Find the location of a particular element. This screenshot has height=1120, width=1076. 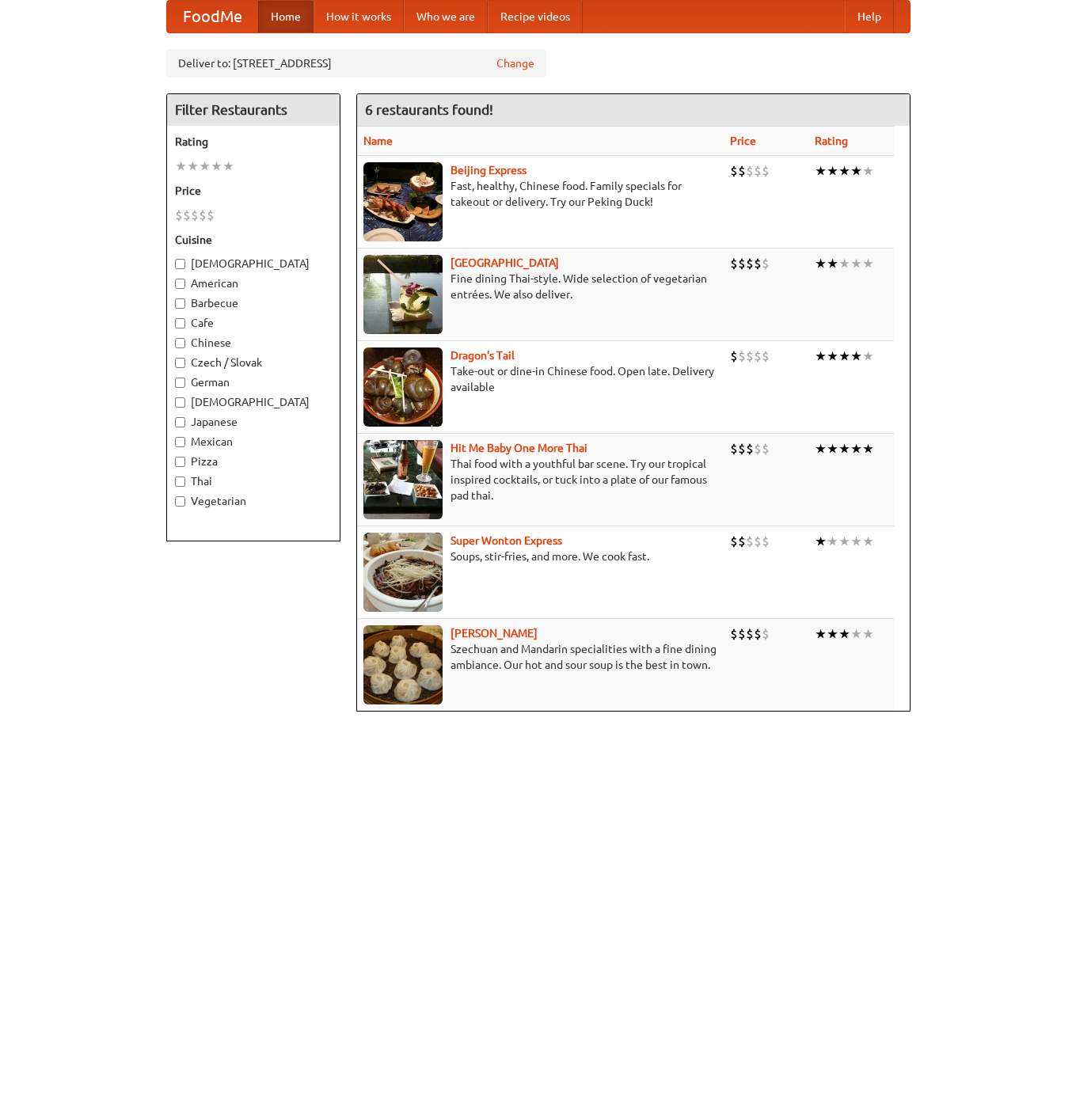

p: Thai food with a youthful bar scene. Try our tropical inspired cocktails, or tuck into a plate of... is located at coordinates (541, 480).